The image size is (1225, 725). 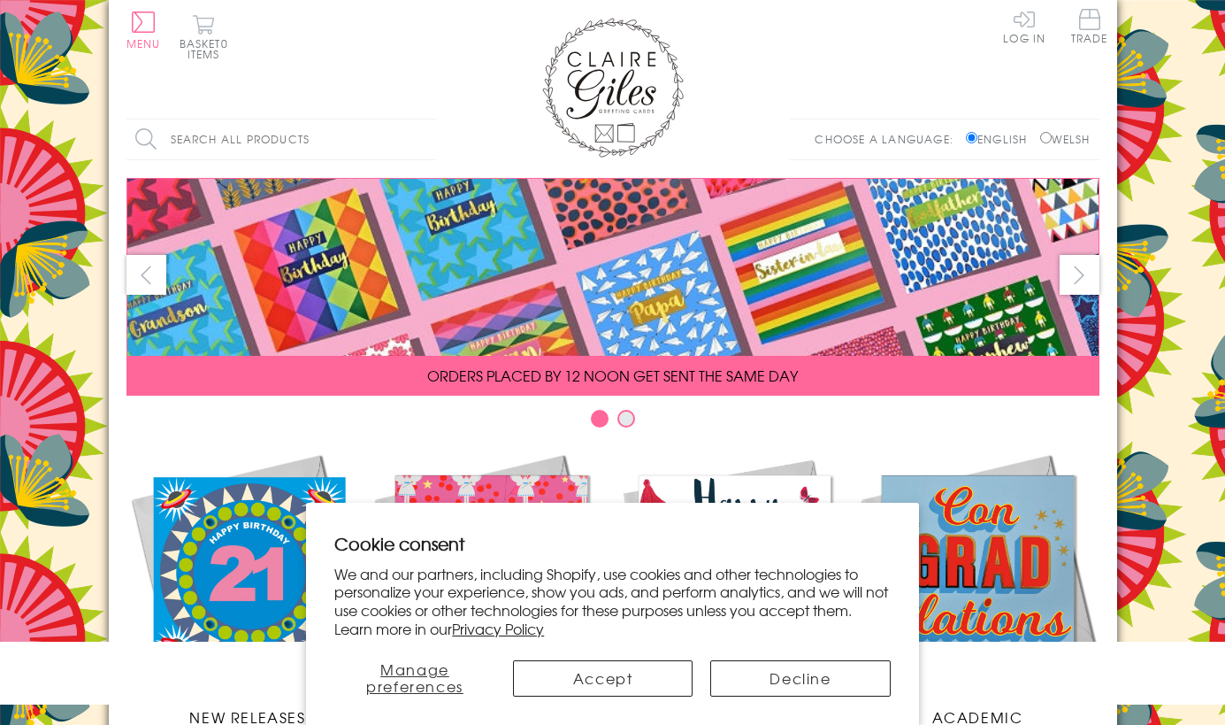 What do you see at coordinates (600, 418) in the screenshot?
I see `button: Carousel Page 1 (Current Slide)` at bounding box center [600, 418].